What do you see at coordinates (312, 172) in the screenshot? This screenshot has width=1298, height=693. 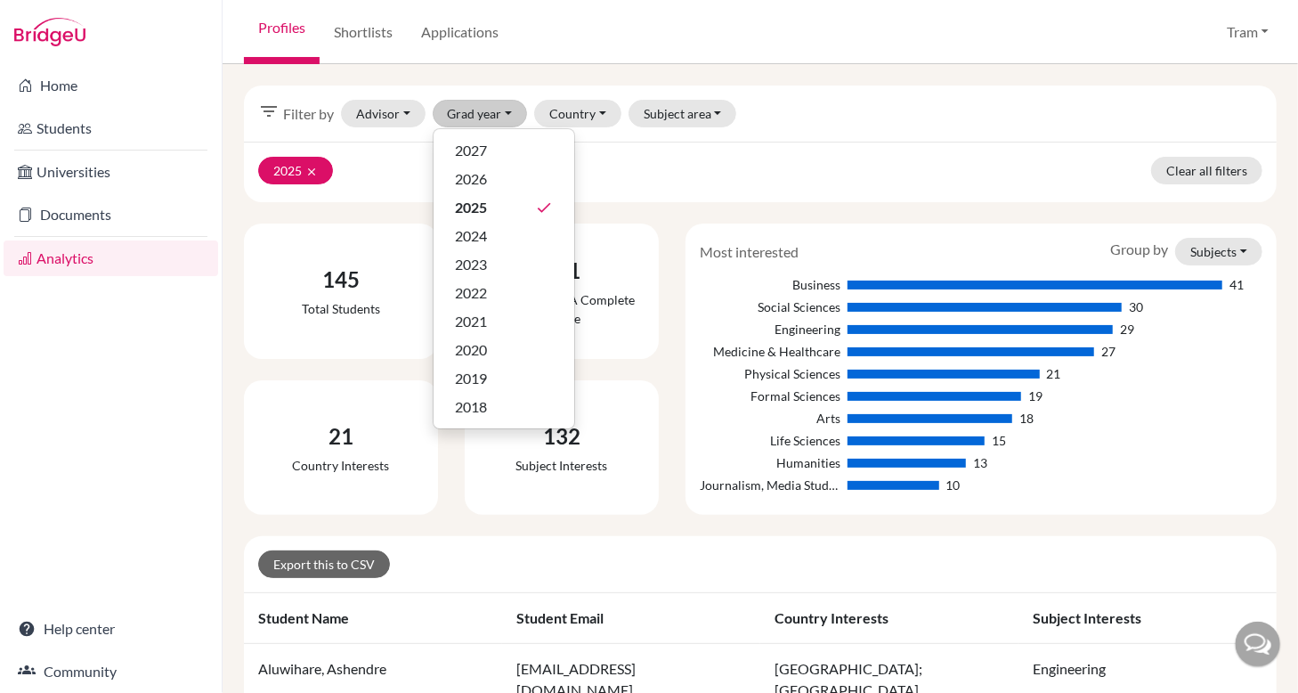 I see `i: clear` at bounding box center [312, 172].